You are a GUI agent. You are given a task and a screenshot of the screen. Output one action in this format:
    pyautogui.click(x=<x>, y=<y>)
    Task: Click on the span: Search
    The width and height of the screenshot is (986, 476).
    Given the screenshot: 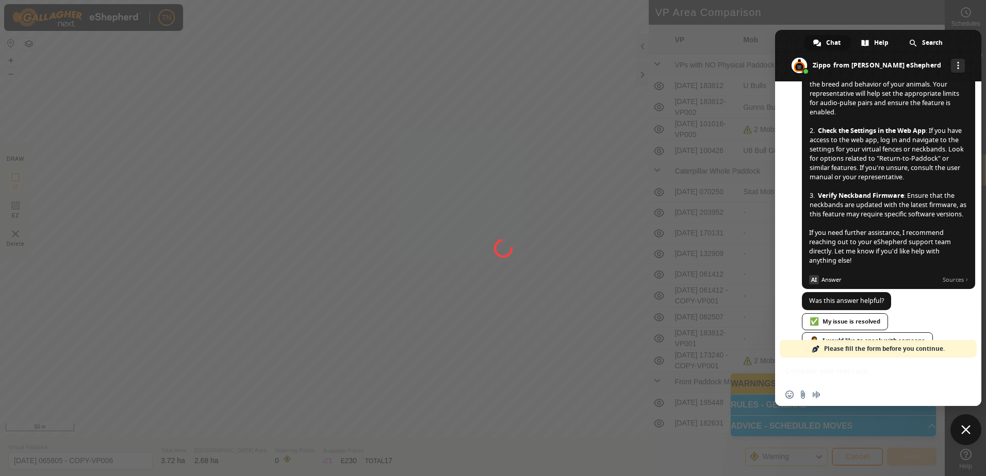 What is the action you would take?
    pyautogui.click(x=932, y=43)
    